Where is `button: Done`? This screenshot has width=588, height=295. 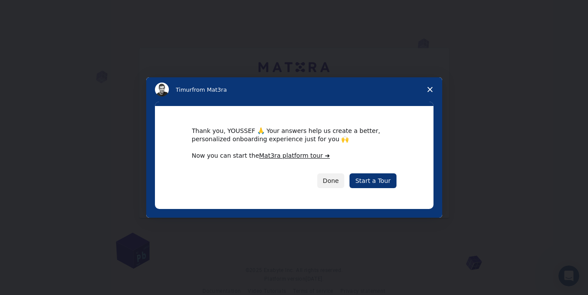
button: Done is located at coordinates (331, 181).